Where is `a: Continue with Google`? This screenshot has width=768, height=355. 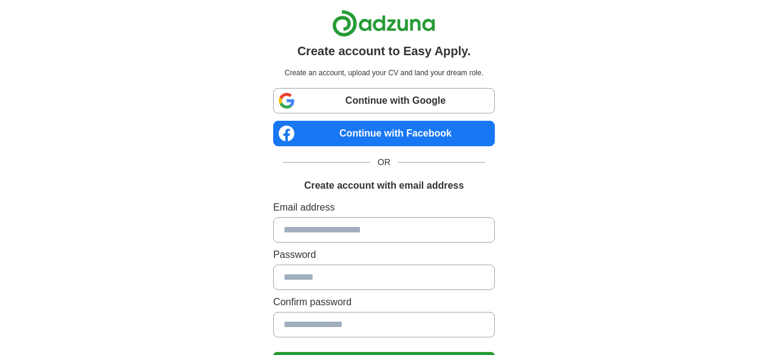 a: Continue with Google is located at coordinates (384, 101).